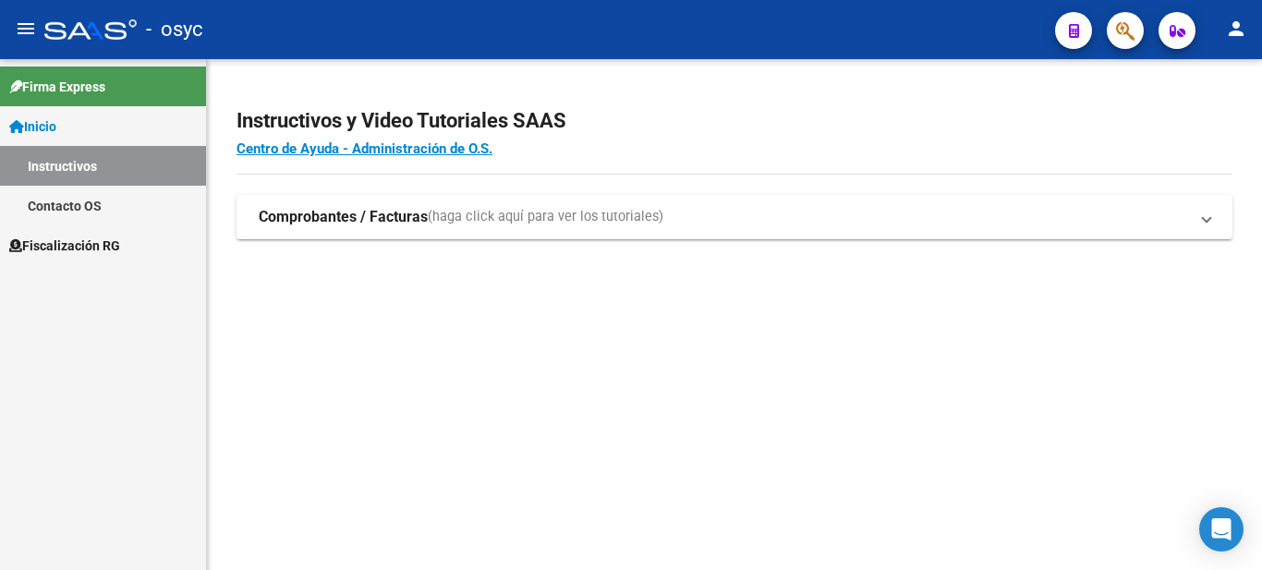 This screenshot has width=1262, height=570. Describe the element at coordinates (57, 87) in the screenshot. I see `span: Firma Express` at that location.